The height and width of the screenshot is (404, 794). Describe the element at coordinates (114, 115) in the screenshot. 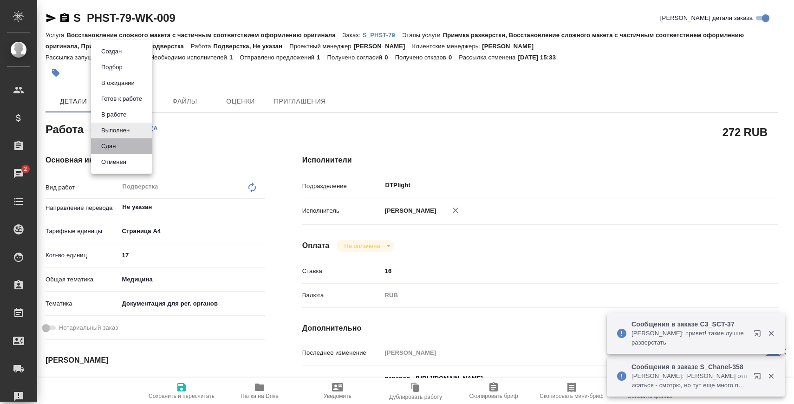

I see `button: В работе` at that location.